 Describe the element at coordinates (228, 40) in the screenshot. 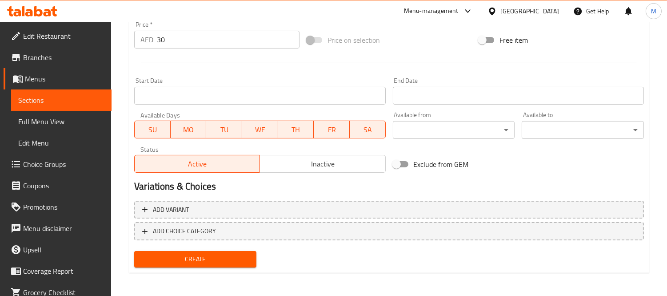

I see `input: Please enter price` at that location.